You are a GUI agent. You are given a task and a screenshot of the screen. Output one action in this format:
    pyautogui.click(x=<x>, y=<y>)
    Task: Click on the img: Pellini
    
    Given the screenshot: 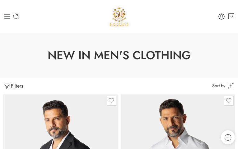 What is the action you would take?
    pyautogui.click(x=119, y=16)
    